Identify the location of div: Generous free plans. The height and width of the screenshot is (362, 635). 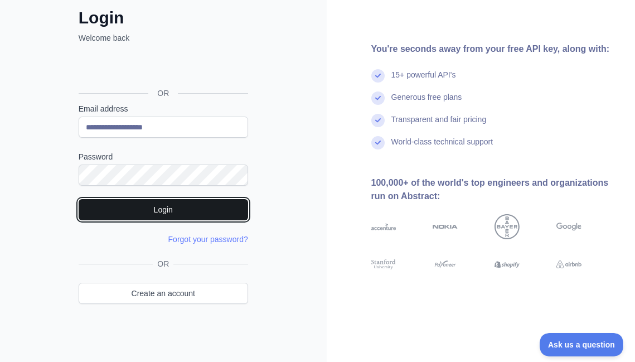
(427, 103).